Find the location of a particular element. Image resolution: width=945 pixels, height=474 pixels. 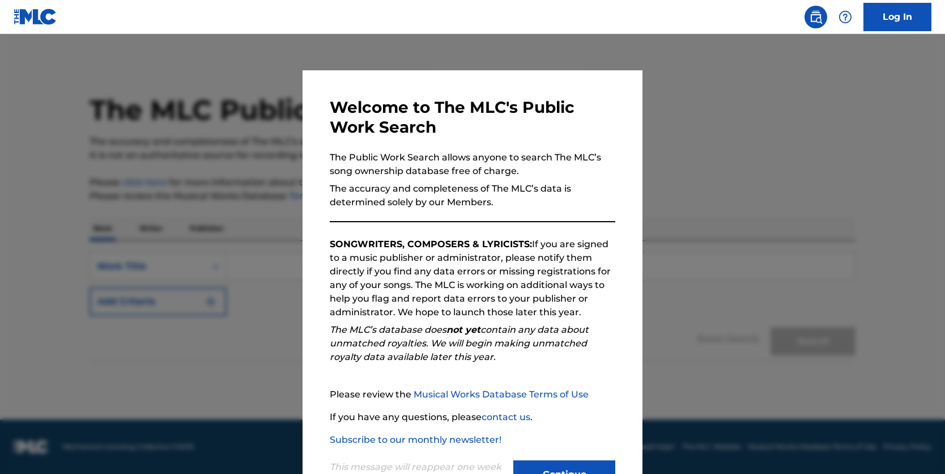

a: contact us is located at coordinates (506, 416).